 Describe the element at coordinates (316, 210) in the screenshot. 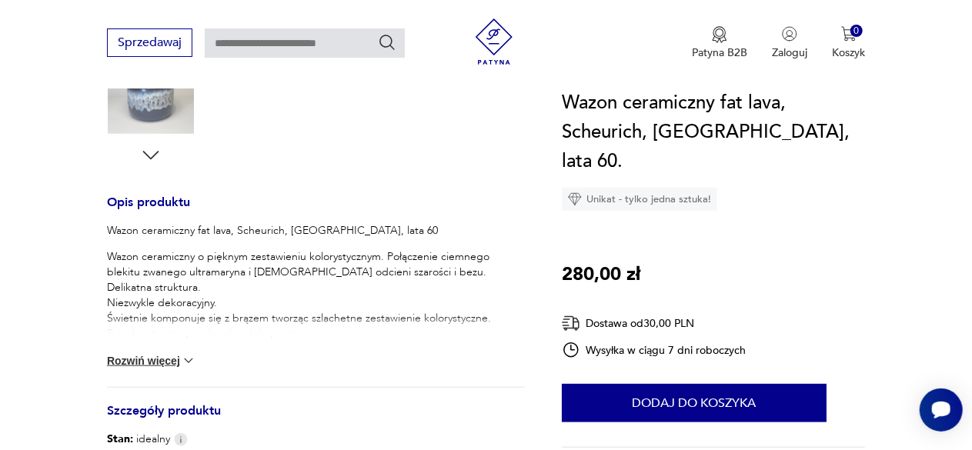

I see `h3: Opis produktu` at that location.